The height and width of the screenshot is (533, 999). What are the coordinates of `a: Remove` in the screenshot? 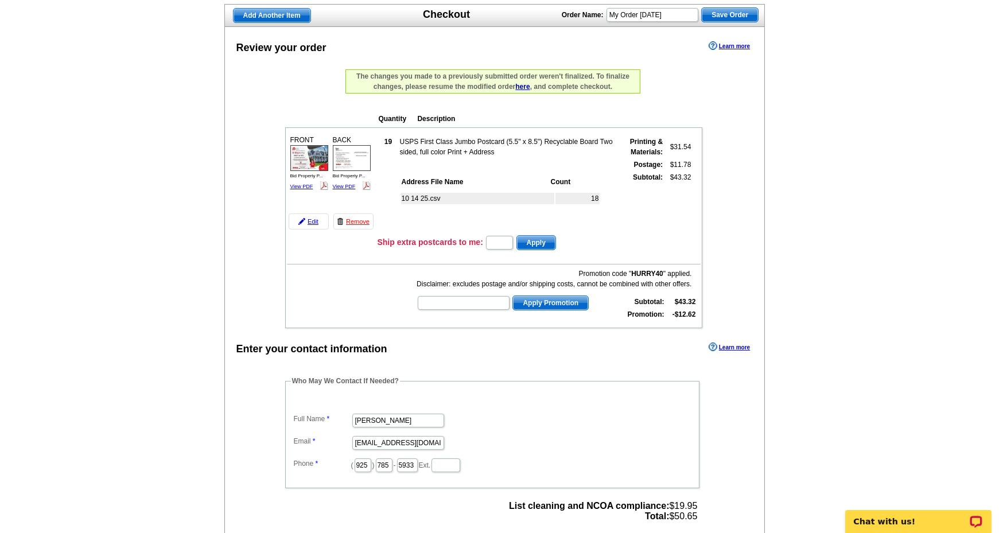 It's located at (354, 222).